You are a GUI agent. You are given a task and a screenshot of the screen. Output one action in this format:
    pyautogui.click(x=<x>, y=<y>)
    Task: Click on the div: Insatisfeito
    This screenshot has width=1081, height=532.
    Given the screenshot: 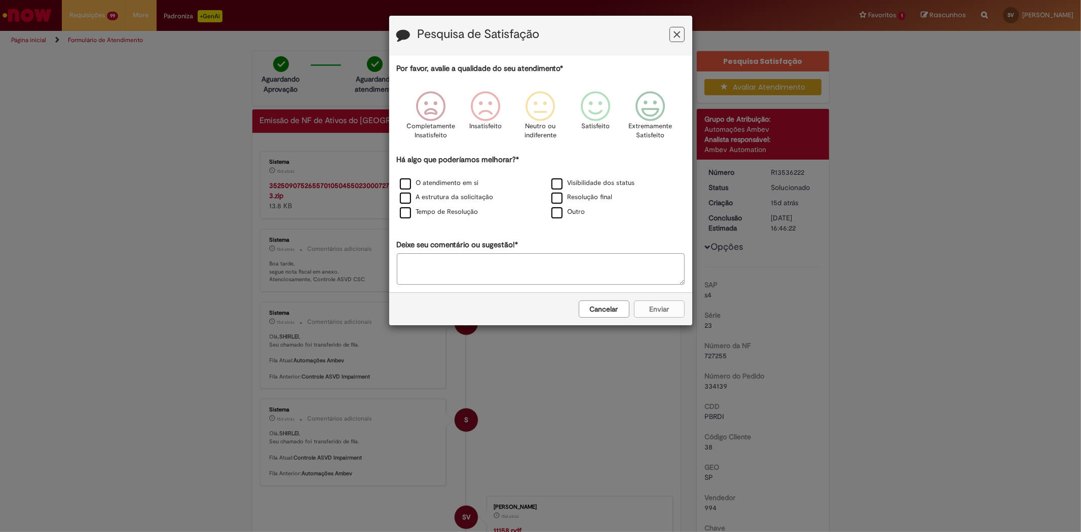 What is the action you would take?
    pyautogui.click(x=486, y=118)
    